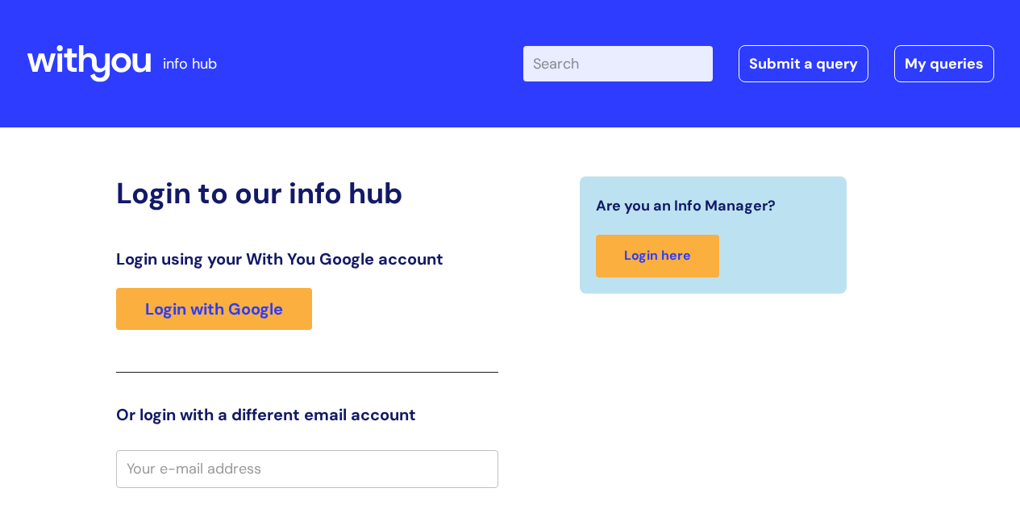 This screenshot has width=1020, height=509. What do you see at coordinates (189, 64) in the screenshot?
I see `p: info hub` at bounding box center [189, 64].